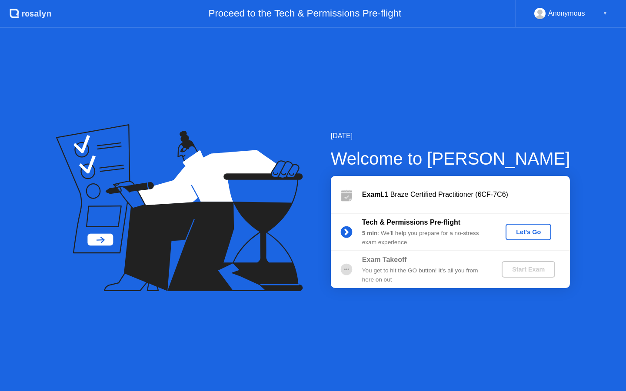 Image resolution: width=626 pixels, height=391 pixels. What do you see at coordinates (528, 269) in the screenshot?
I see `div: Start Exam` at bounding box center [528, 269].